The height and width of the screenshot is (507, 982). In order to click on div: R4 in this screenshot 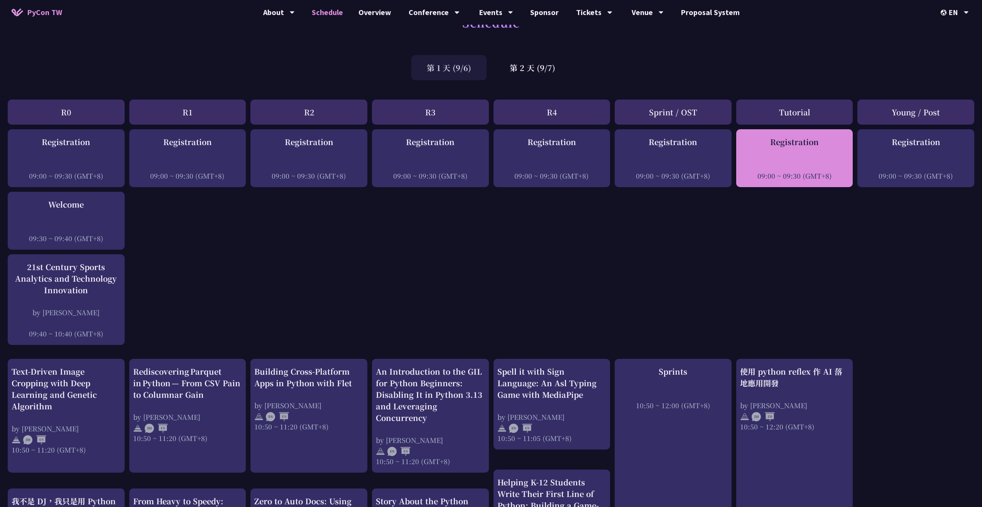, I will do `click(552, 112)`.